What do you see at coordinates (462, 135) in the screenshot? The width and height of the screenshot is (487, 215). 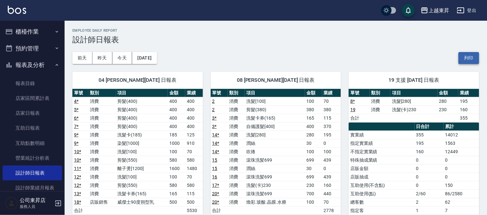 I see `td: 14012` at bounding box center [462, 135].